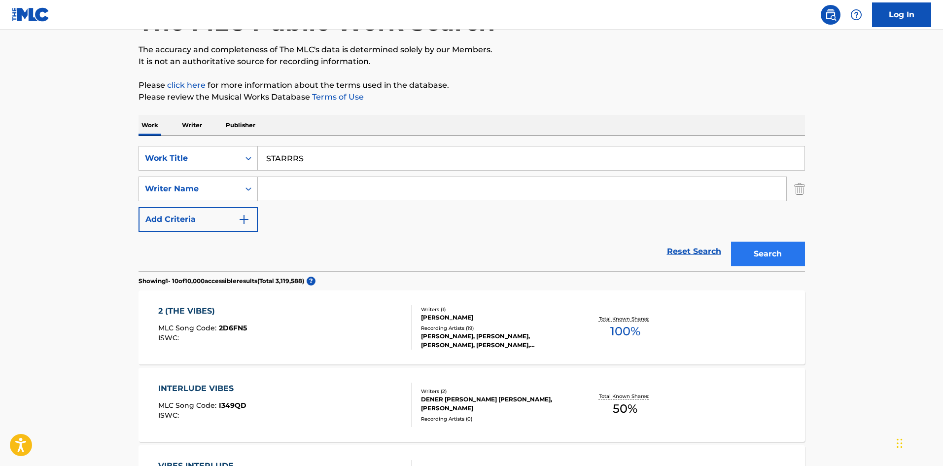 The width and height of the screenshot is (943, 466). I want to click on div: 2 (THE VIBES), so click(203, 311).